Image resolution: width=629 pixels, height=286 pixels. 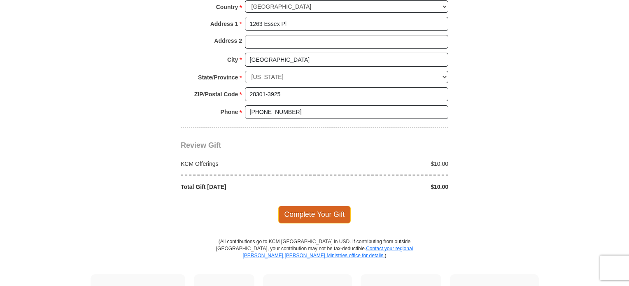 I want to click on span: Complete Your Gift, so click(x=315, y=215).